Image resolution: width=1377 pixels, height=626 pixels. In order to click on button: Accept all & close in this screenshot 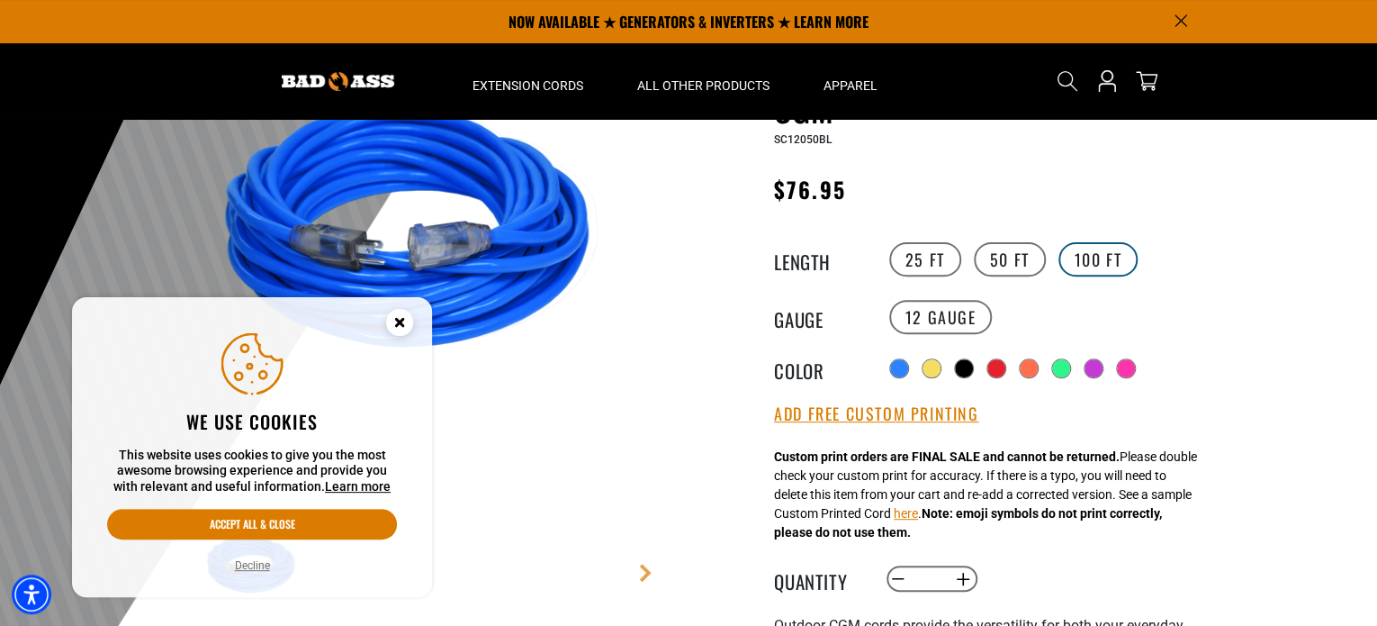, I will do `click(252, 524)`.